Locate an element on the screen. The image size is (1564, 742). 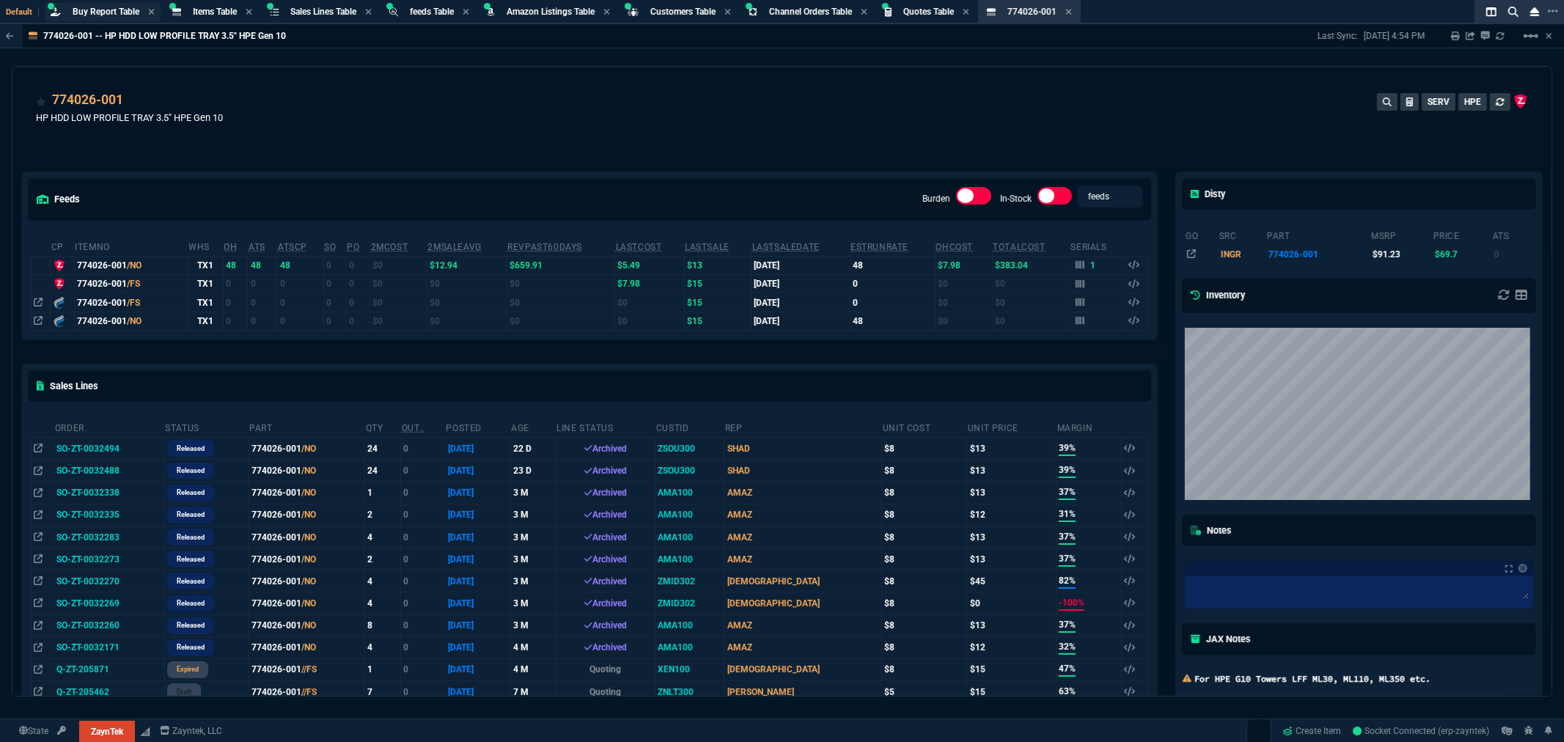
a: e1Bp3u8SZRLVjYVMAABn is located at coordinates (1421, 731).